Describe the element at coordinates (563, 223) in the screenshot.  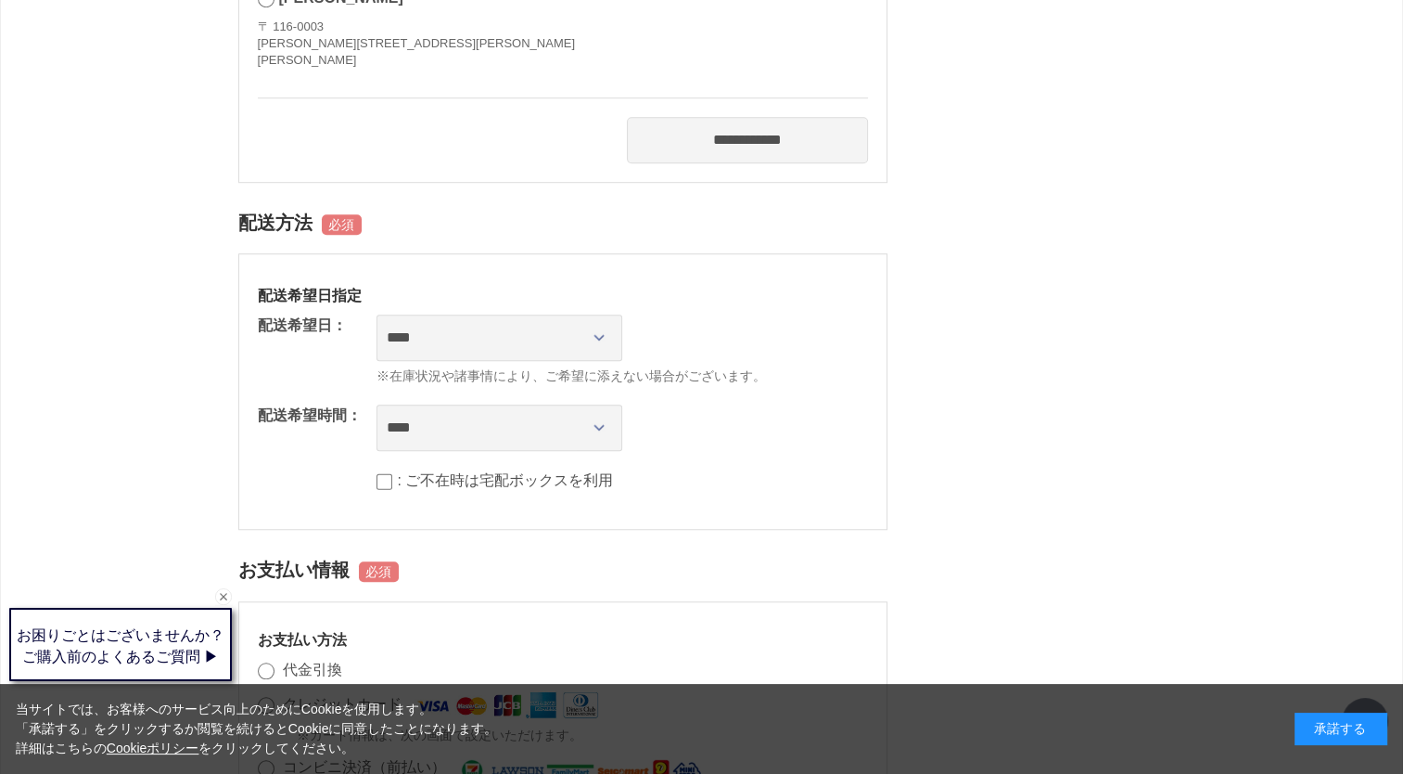
I see `h2: 配送方法` at that location.